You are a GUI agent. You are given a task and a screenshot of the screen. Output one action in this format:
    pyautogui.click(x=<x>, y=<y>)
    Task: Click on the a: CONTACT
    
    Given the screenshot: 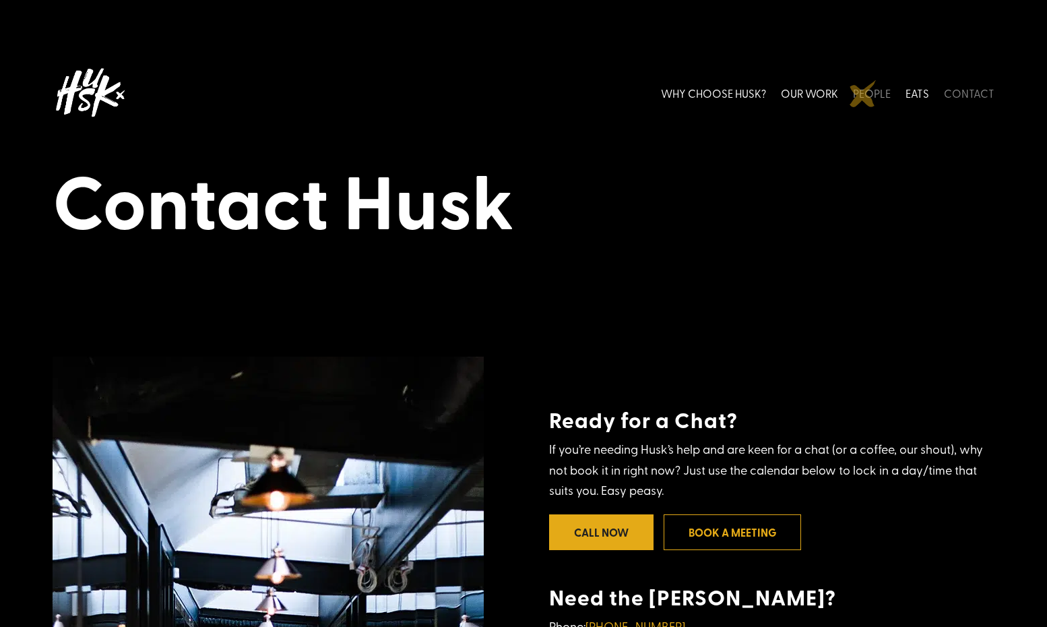 What is the action you would take?
    pyautogui.click(x=969, y=92)
    